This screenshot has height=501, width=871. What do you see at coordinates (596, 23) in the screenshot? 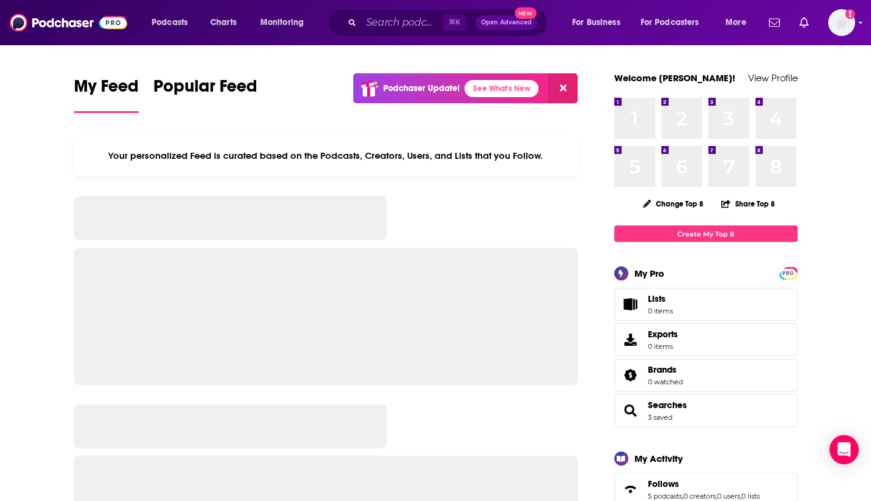
I see `span: For Business` at bounding box center [596, 23].